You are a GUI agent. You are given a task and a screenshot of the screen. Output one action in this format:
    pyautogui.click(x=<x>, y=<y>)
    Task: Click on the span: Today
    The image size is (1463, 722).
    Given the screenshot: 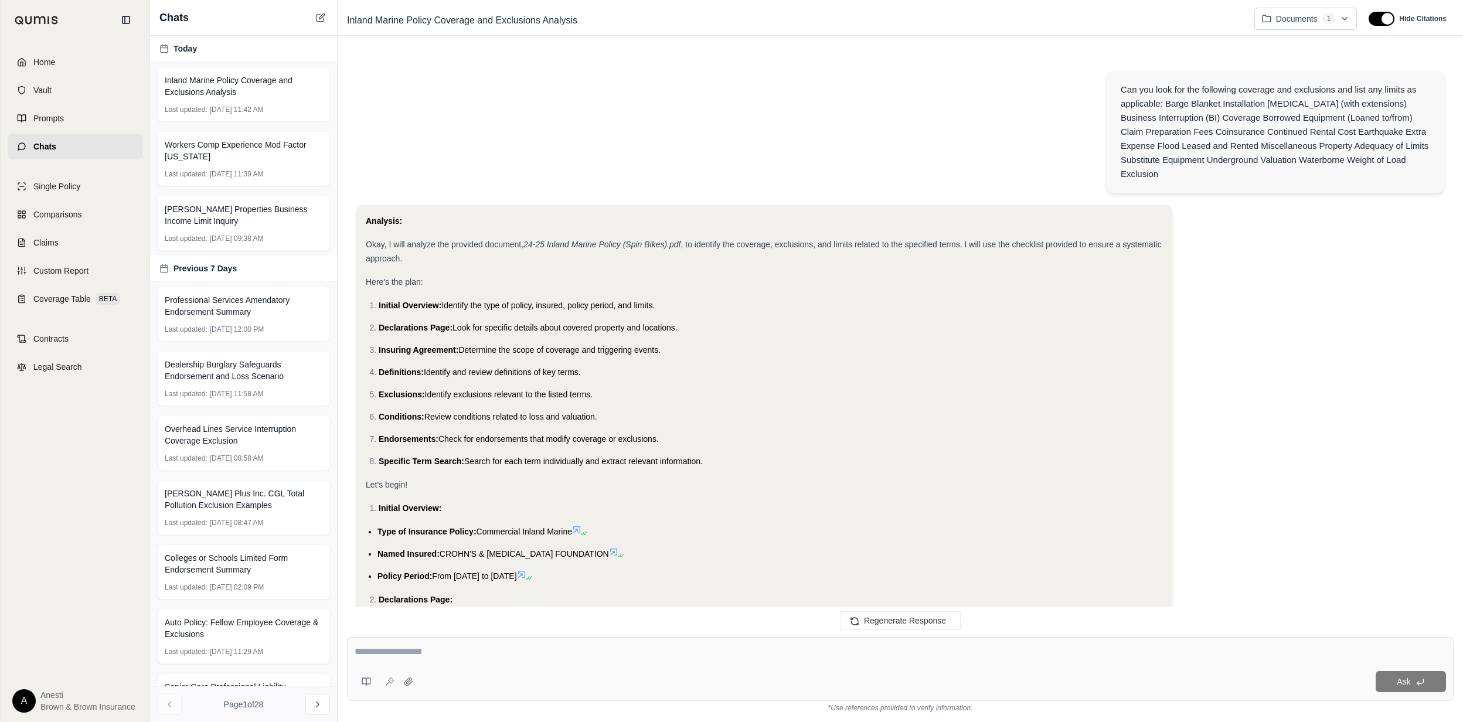 What is the action you would take?
    pyautogui.click(x=185, y=49)
    